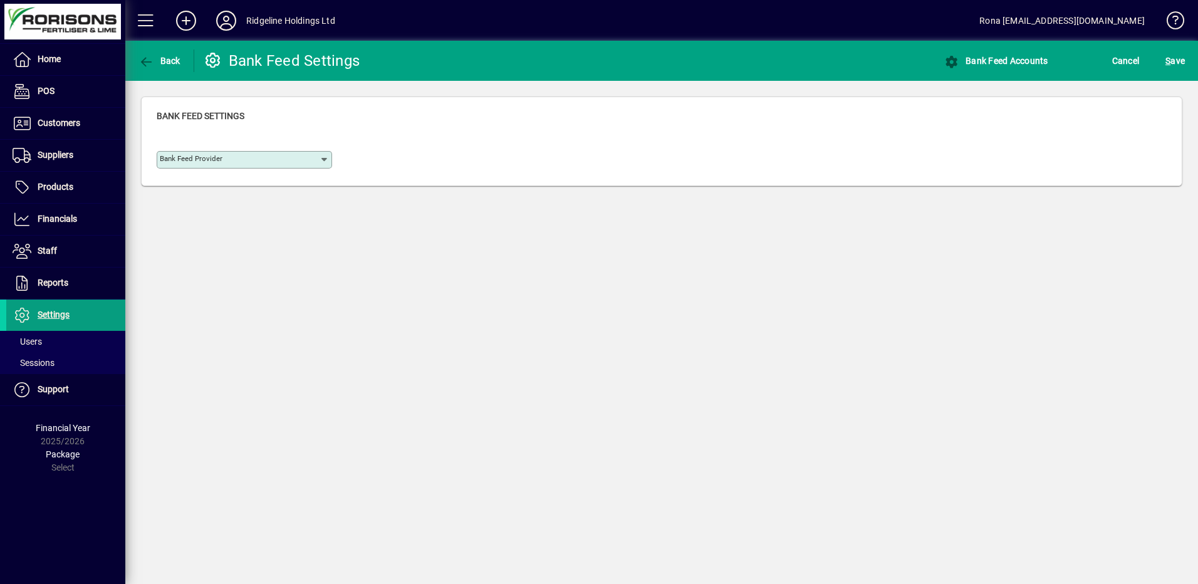 The image size is (1198, 584). What do you see at coordinates (226, 21) in the screenshot?
I see `button: Profile` at bounding box center [226, 21].